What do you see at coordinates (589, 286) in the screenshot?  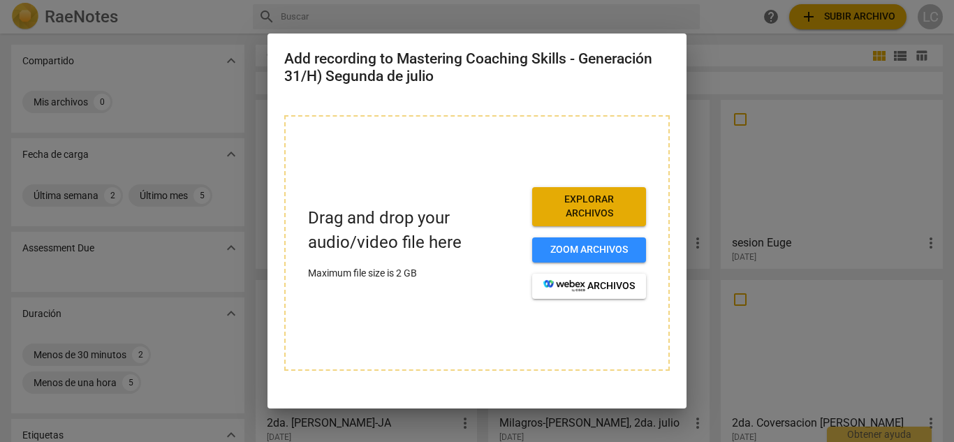 I see `button: archivos` at bounding box center [589, 286].